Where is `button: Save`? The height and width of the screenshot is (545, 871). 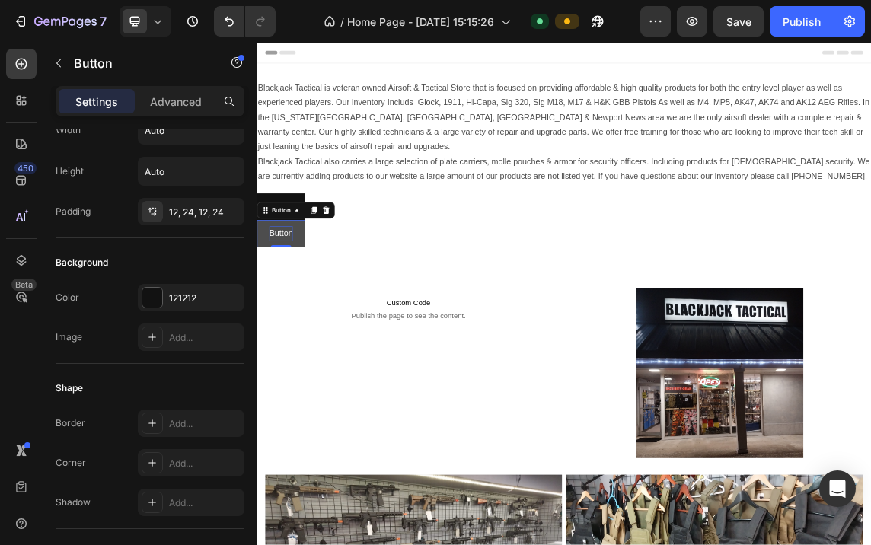
button: Save is located at coordinates (738, 21).